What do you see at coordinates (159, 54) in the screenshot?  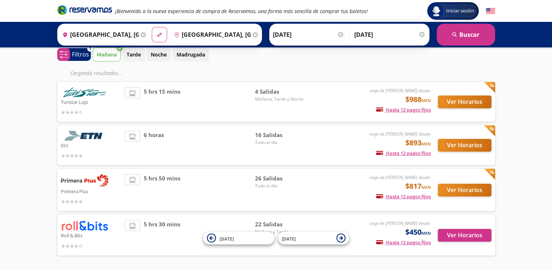 I see `p: Noche` at bounding box center [159, 54].